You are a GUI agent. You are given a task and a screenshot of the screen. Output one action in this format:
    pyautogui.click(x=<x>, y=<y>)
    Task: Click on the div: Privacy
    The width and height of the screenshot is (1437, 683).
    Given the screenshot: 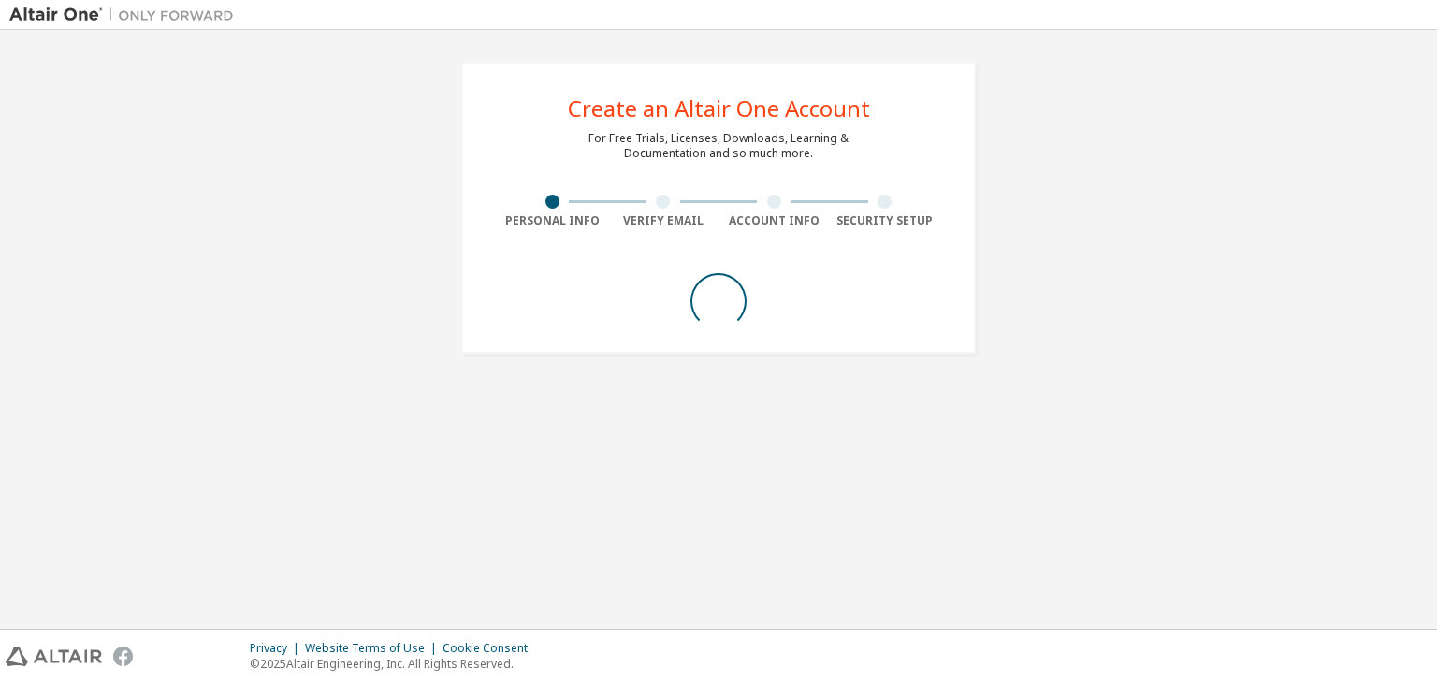 What is the action you would take?
    pyautogui.click(x=277, y=648)
    